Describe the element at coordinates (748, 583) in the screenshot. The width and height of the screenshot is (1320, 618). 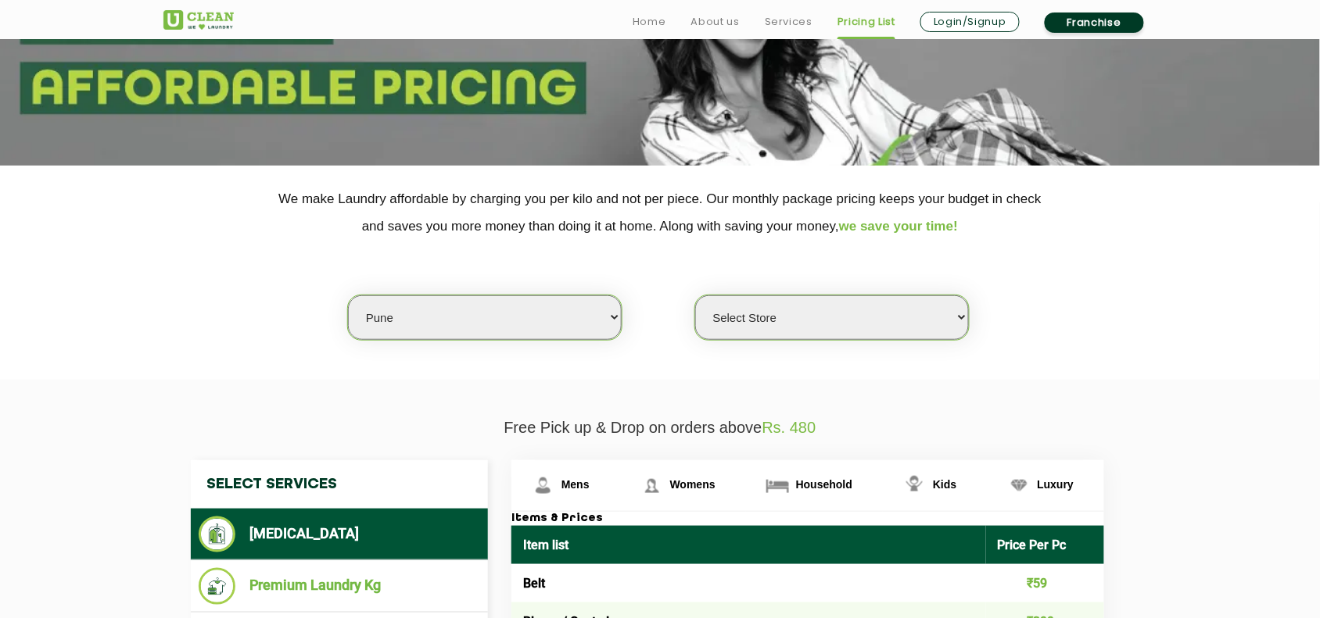
I see `td: Belt` at that location.